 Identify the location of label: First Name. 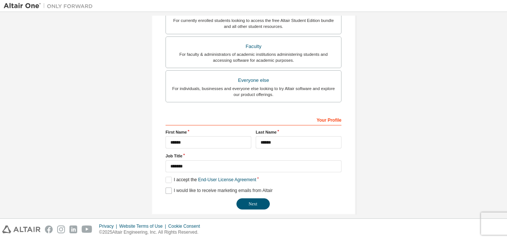
(208, 132).